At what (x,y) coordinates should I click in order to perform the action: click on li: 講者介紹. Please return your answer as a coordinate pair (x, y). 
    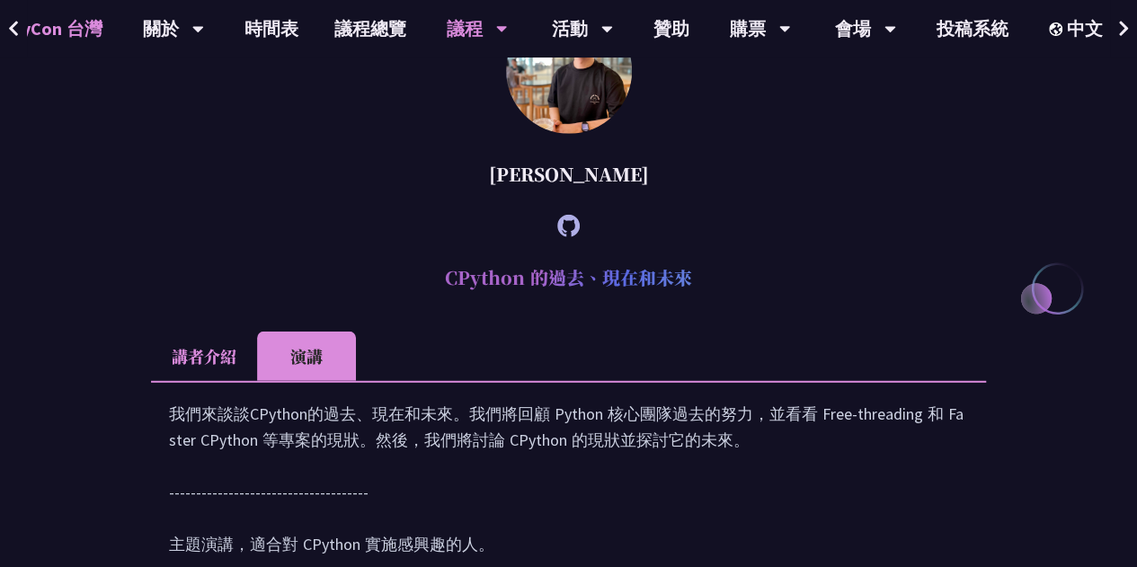
    Looking at the image, I should click on (204, 356).